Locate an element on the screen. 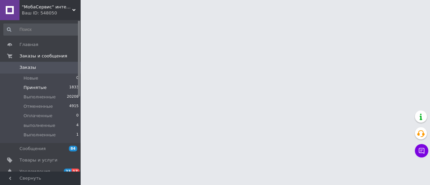  span: 17 is located at coordinates (75, 171).